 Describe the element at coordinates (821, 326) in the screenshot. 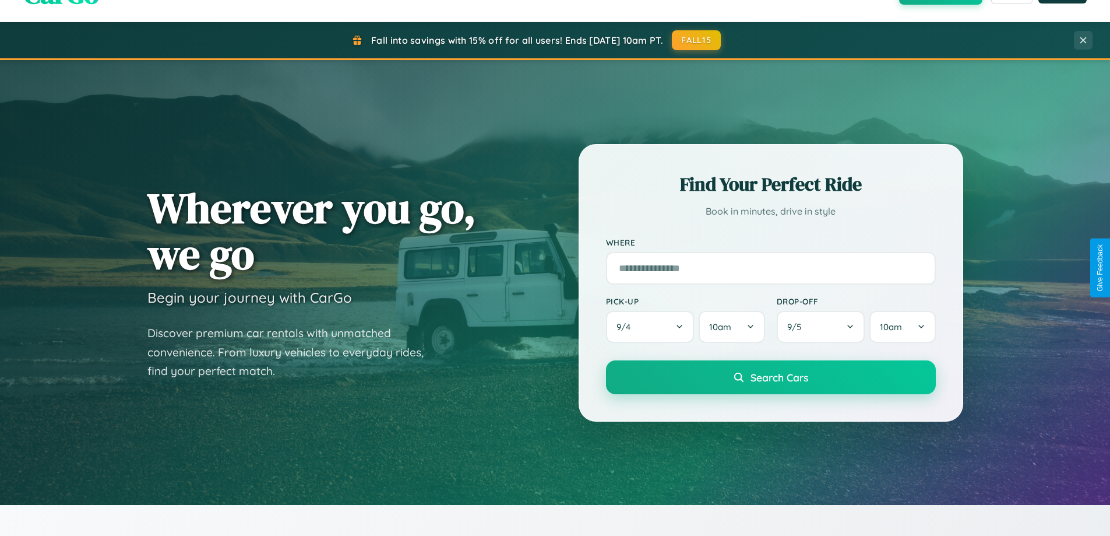

I see `button: 9/5` at that location.